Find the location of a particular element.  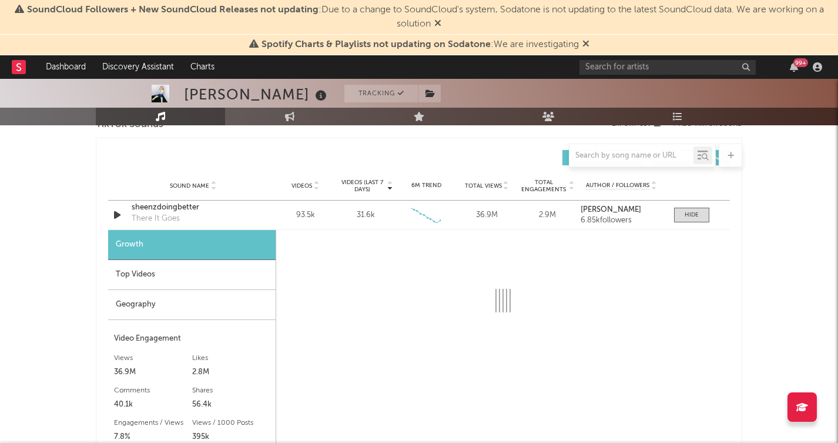

button: Tracking is located at coordinates (381, 93).